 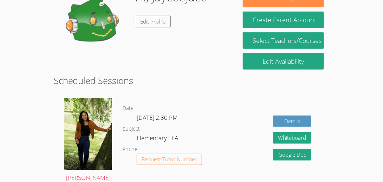 I want to click on dt: Subject, so click(x=131, y=129).